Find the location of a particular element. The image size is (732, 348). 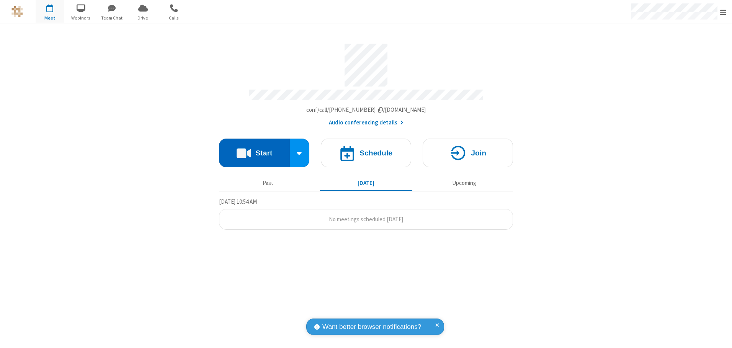

span: Meet is located at coordinates (50, 18).